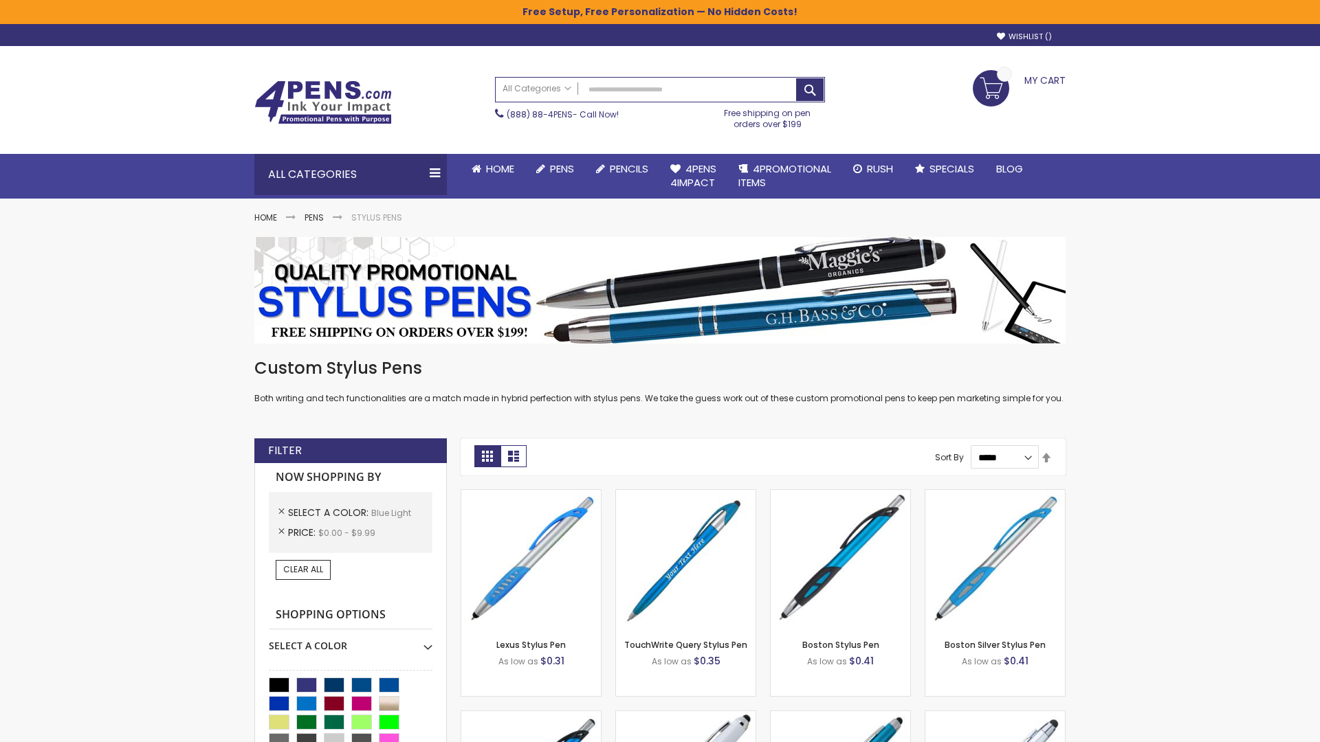  Describe the element at coordinates (685, 560) in the screenshot. I see `img: TouchWrite Query Stylus Pen-Blue Light` at that location.